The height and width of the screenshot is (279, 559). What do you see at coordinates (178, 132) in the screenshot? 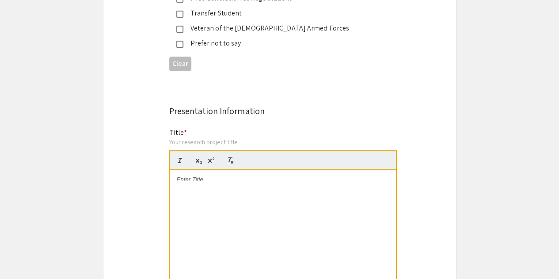
I see `mat-label: Title` at bounding box center [178, 132].